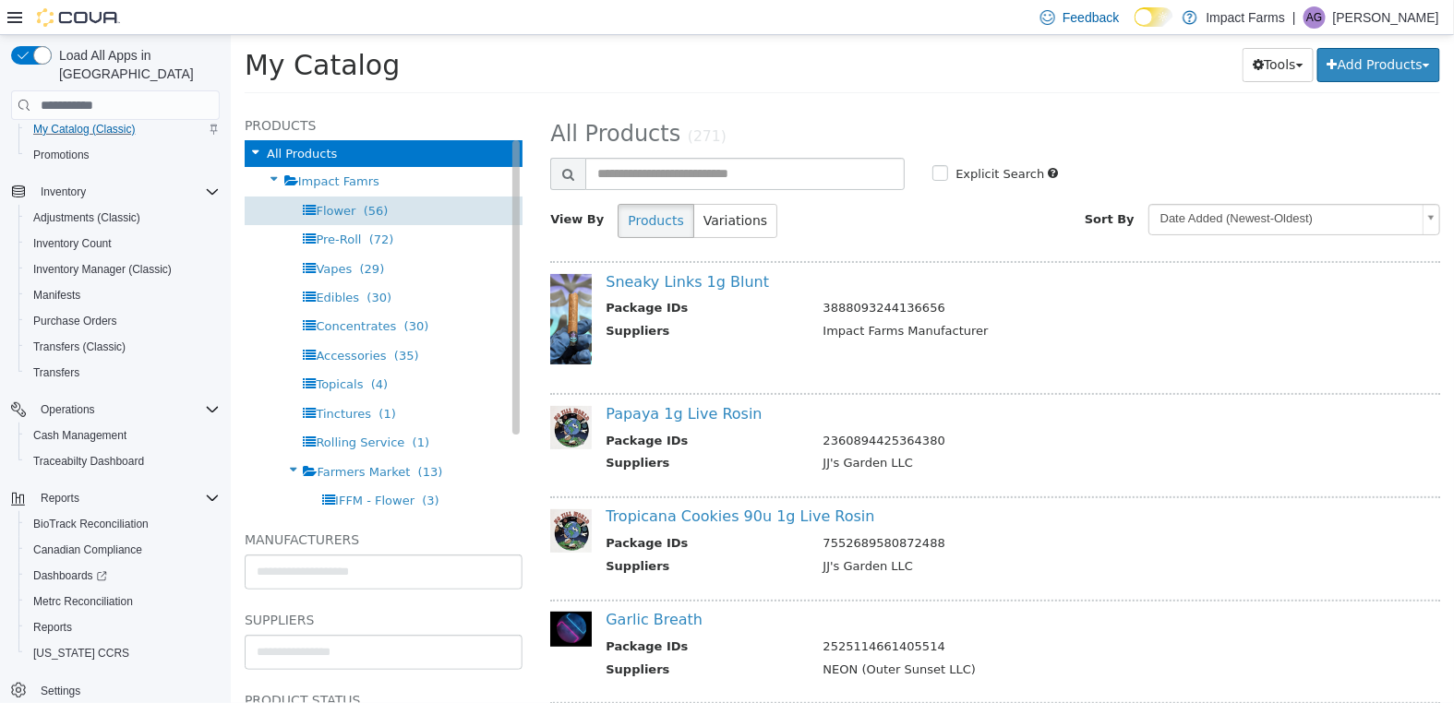 The width and height of the screenshot is (1454, 703). I want to click on span: Impact Famrs, so click(108, 146).